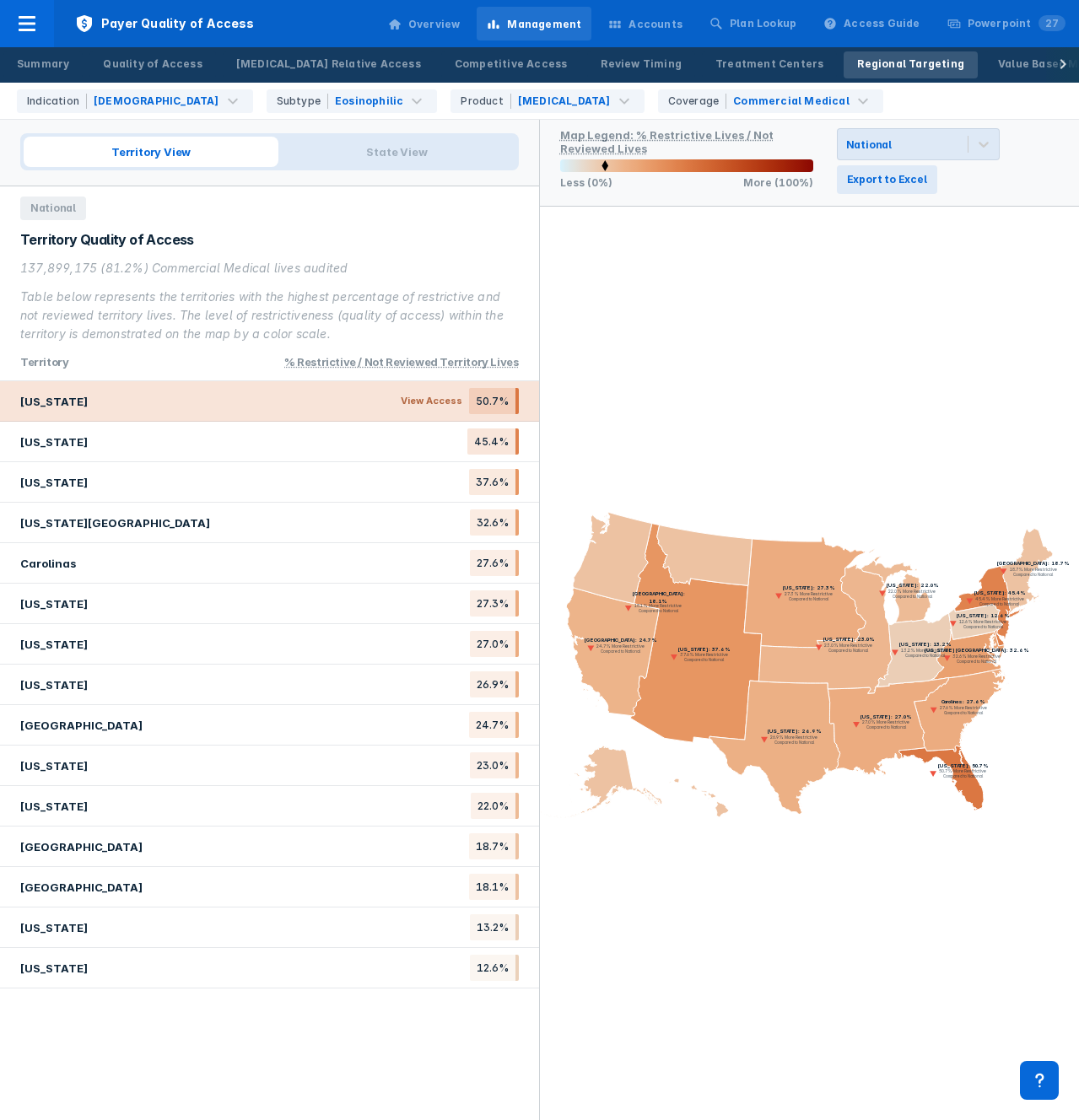 Image resolution: width=1079 pixels, height=1120 pixels. What do you see at coordinates (494, 401) in the screenshot?
I see `span: 50.7%` at bounding box center [494, 401].